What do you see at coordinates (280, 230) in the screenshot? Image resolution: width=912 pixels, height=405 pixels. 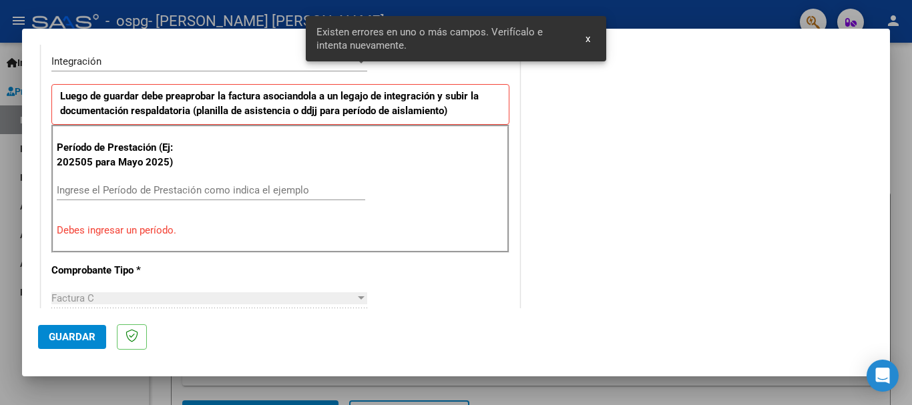 I see `p: Debes ingresar un período.` at bounding box center [280, 230].